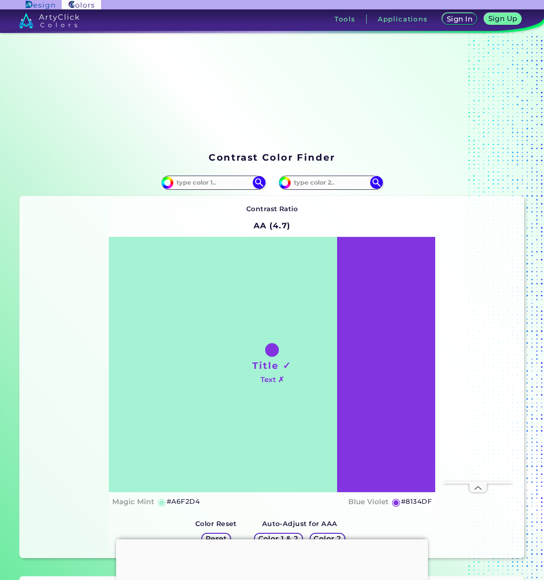 This screenshot has width=544, height=580. What do you see at coordinates (272, 379) in the screenshot?
I see `h4: Text ✗` at bounding box center [272, 379].